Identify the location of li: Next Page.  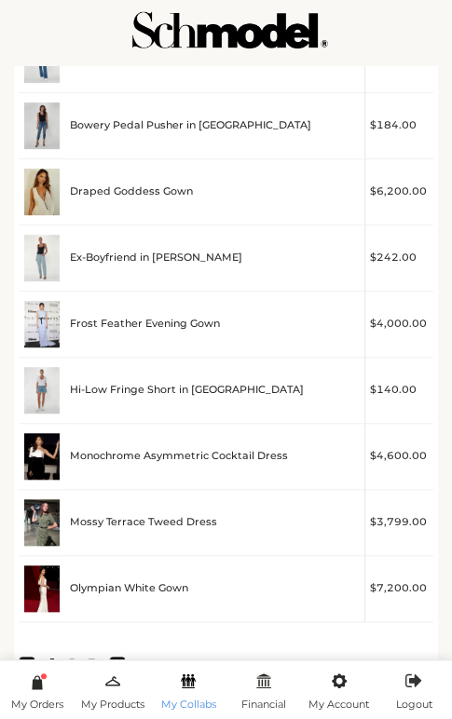
(117, 662).